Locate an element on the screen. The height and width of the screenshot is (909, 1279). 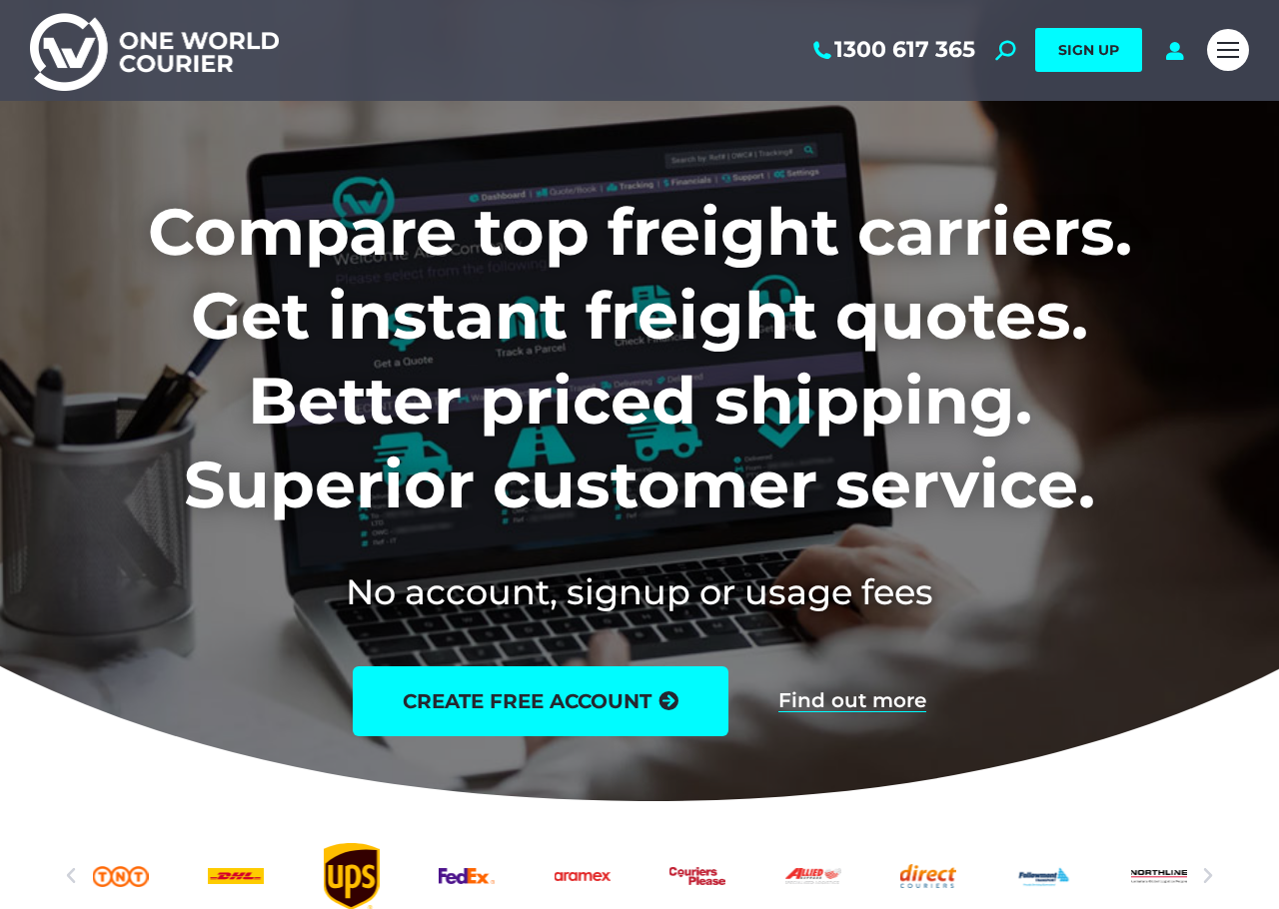
a: 1300 617 365 is located at coordinates (892, 50).